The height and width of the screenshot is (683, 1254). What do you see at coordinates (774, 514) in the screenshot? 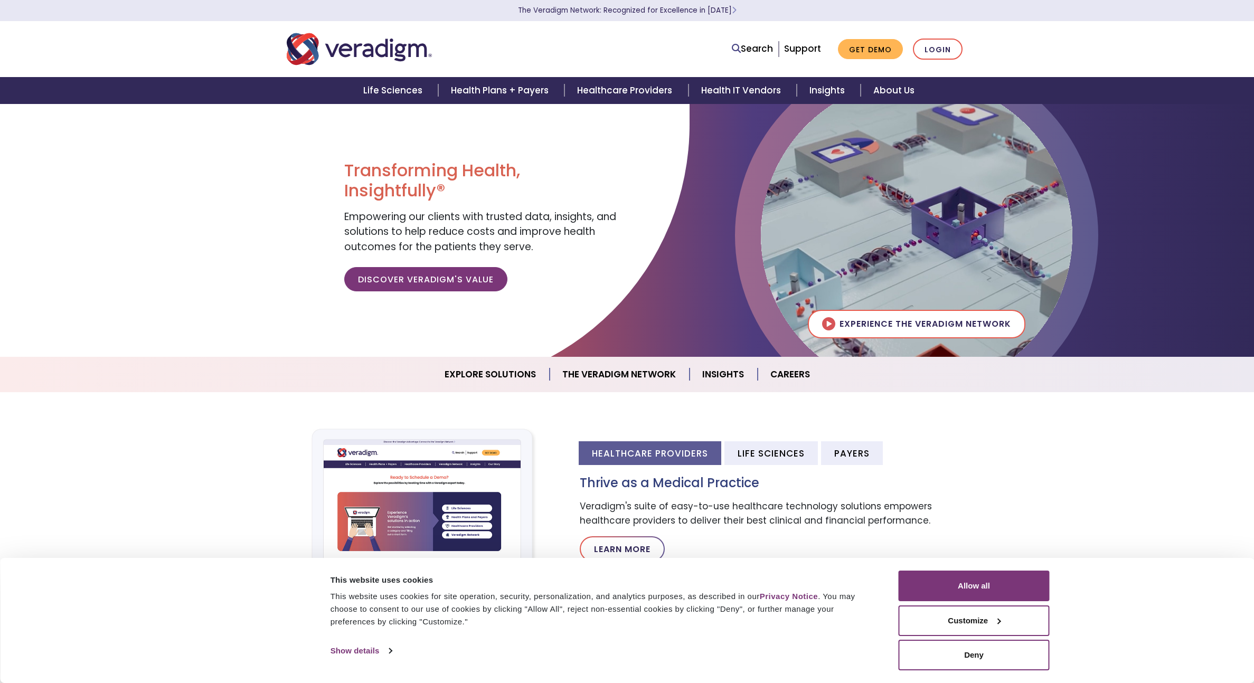
I see `p: Veradigm's suite of easy-to-use healthcare technology solutions empowers healthcare providers to ...` at bounding box center [774, 514].